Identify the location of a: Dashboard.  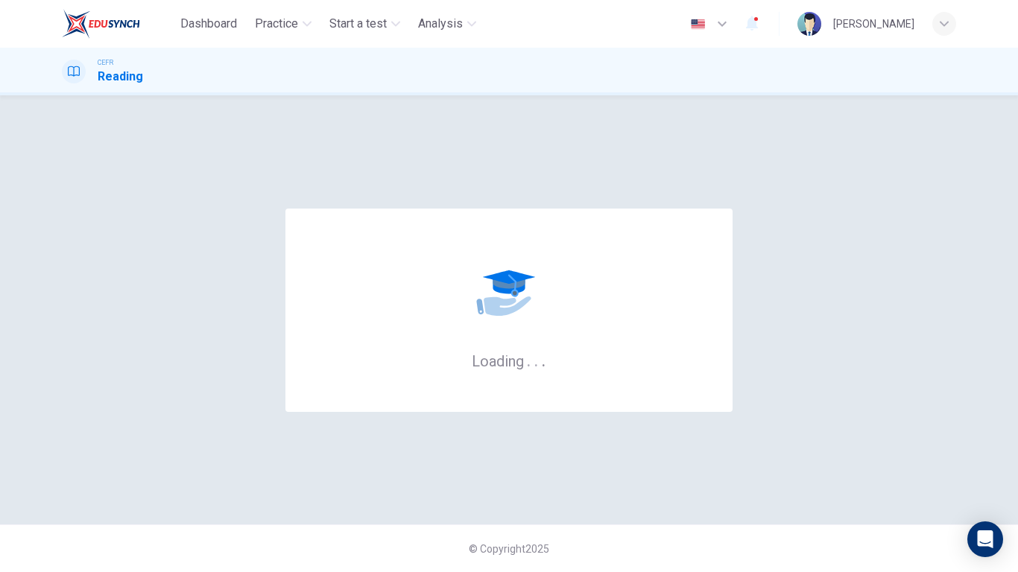
(209, 24).